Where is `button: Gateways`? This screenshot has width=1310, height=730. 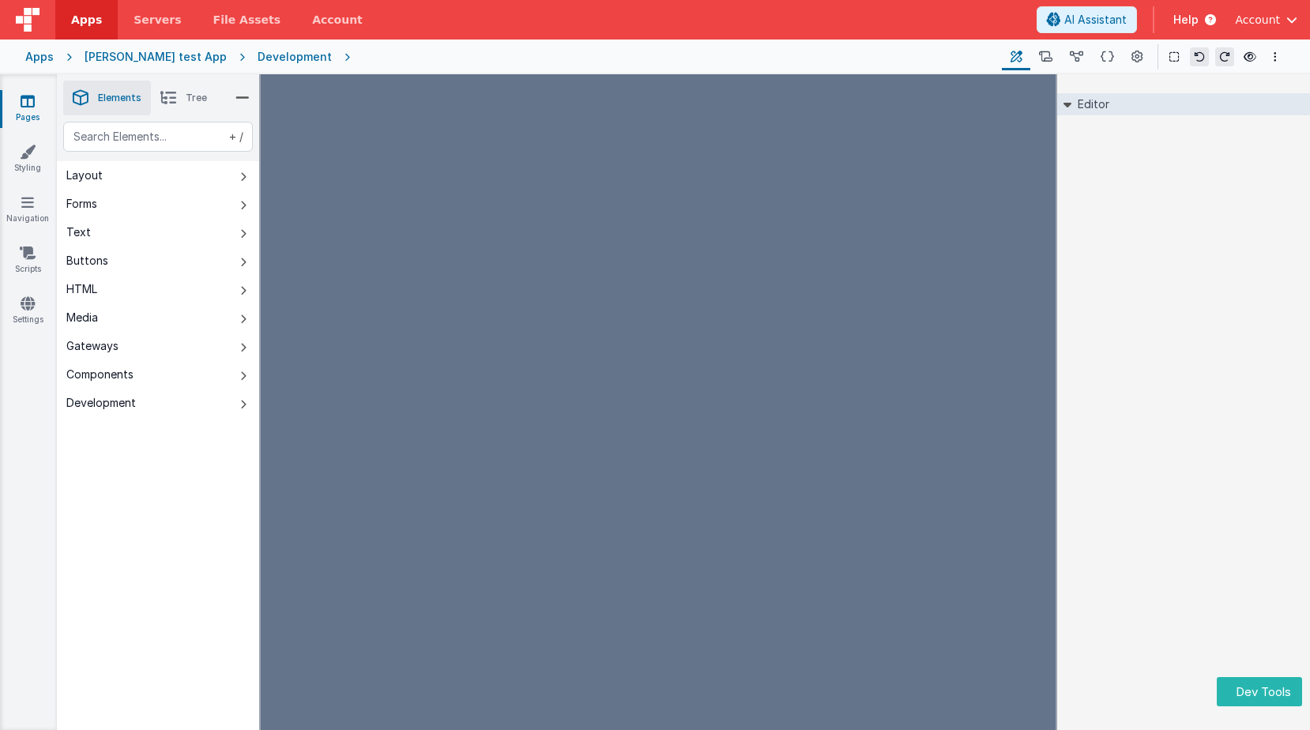 button: Gateways is located at coordinates (158, 346).